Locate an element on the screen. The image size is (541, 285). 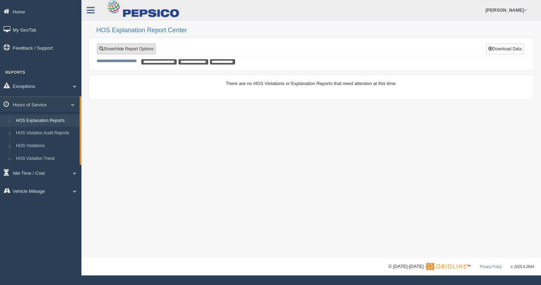
img: Gridline is located at coordinates (446, 266).